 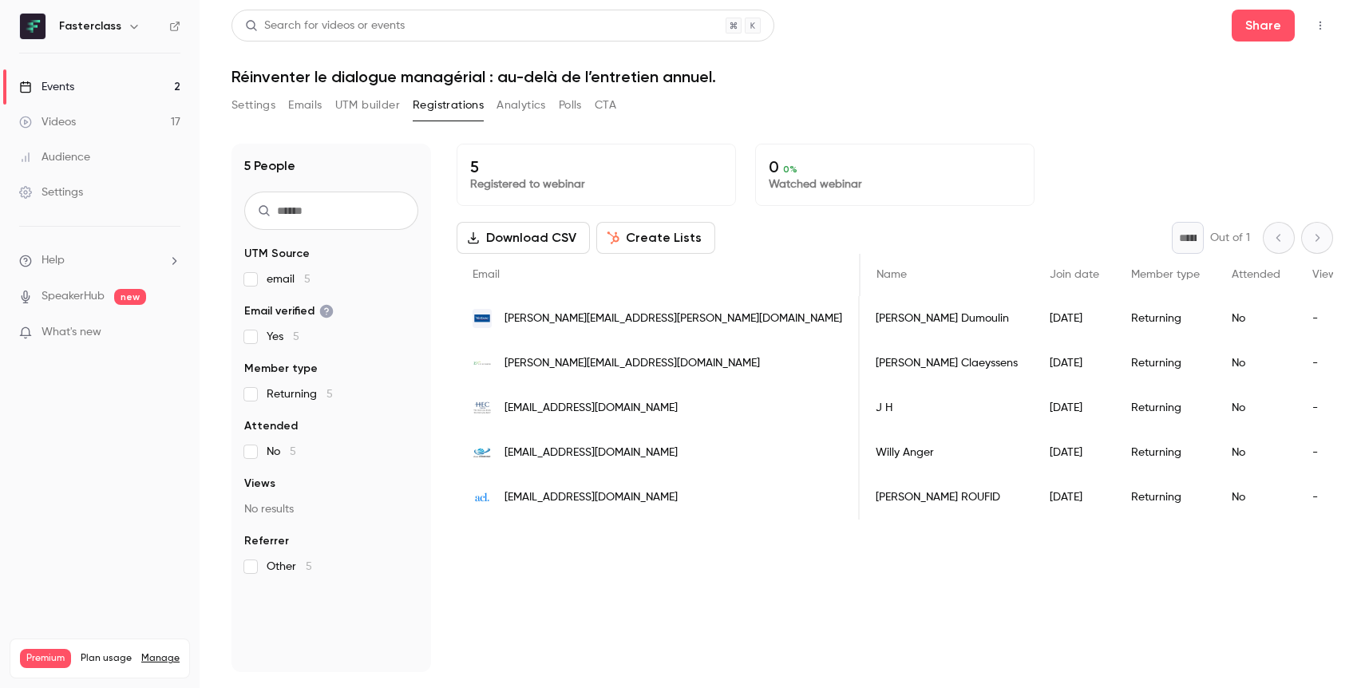 I want to click on h1: Réinventer le dialogue managérial : au-delà de l’entretien annuel., so click(x=782, y=77).